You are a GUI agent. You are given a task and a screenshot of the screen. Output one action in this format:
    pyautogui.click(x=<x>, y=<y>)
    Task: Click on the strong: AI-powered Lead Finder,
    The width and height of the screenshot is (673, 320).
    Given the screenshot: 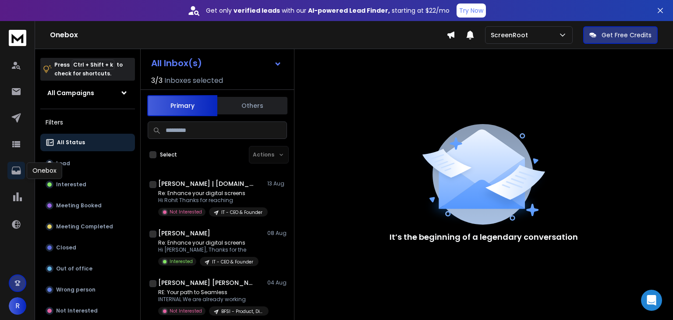 What is the action you would take?
    pyautogui.click(x=349, y=11)
    